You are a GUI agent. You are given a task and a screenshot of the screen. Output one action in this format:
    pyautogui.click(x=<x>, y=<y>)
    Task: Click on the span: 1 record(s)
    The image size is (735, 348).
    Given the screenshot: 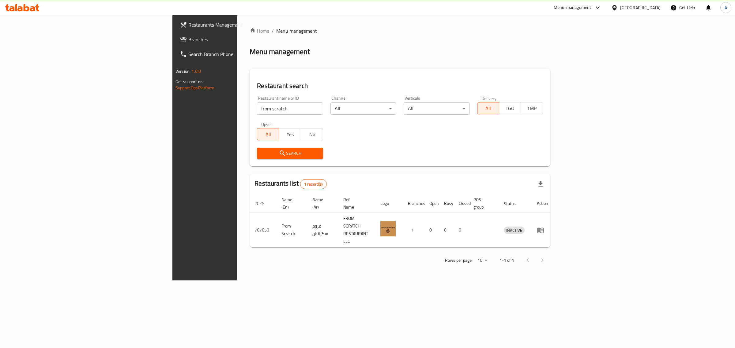 What is the action you would take?
    pyautogui.click(x=313, y=184)
    